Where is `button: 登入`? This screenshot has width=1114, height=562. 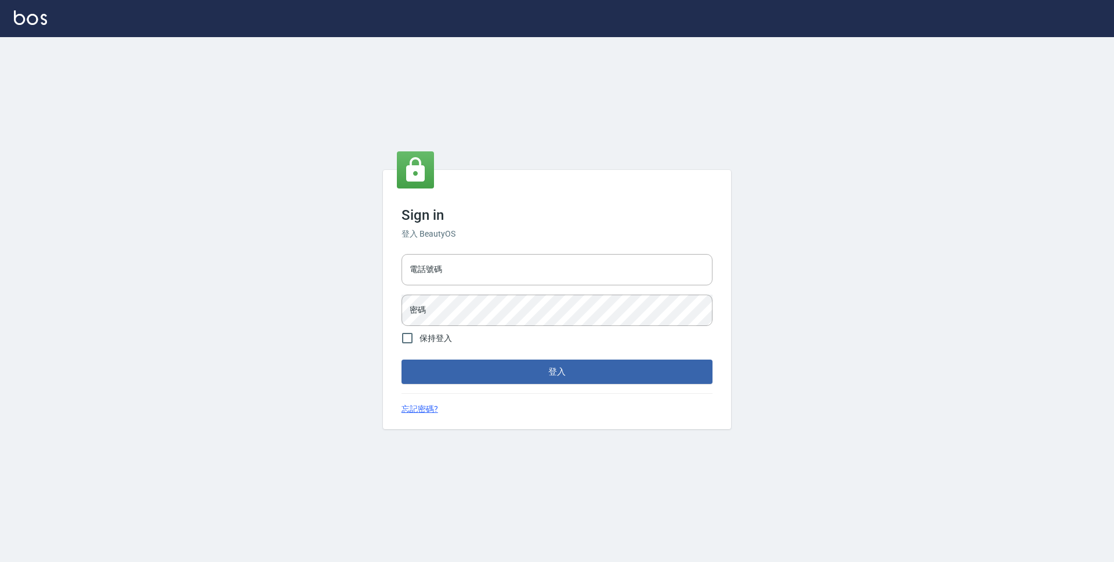
button: 登入 is located at coordinates (557, 372).